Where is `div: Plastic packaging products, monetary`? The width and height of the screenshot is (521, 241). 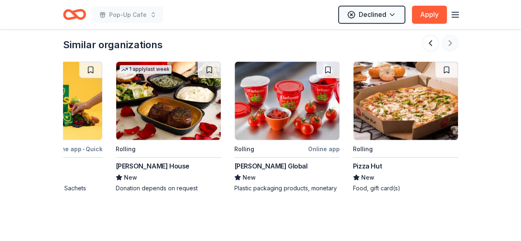 div: Plastic packaging products, monetary is located at coordinates (287, 188).